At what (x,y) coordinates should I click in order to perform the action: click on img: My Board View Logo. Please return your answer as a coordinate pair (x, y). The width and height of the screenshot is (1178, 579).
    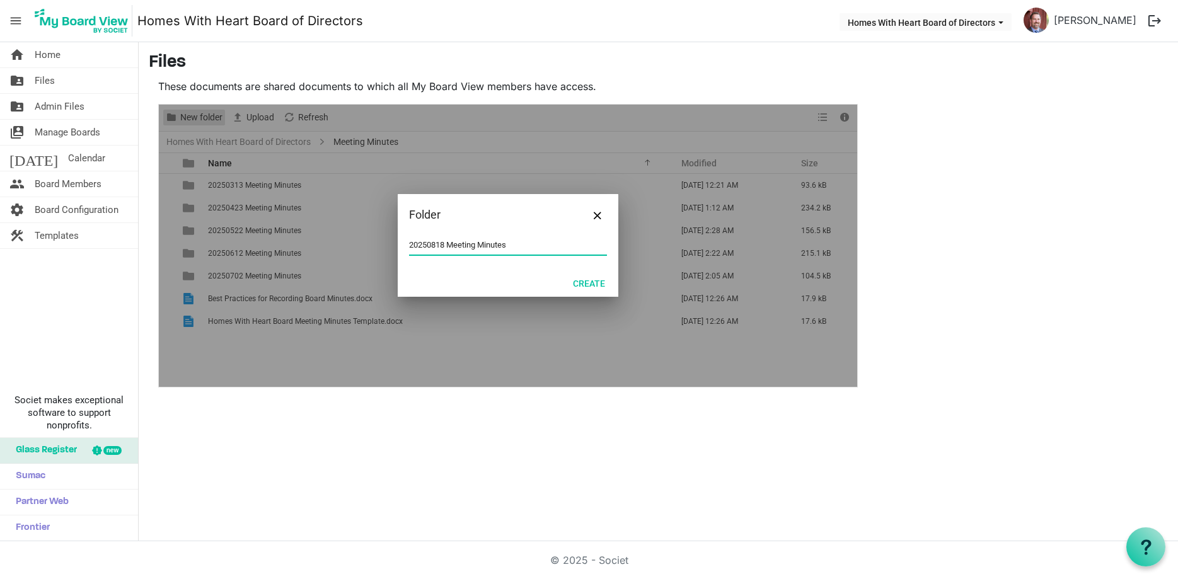
    Looking at the image, I should click on (81, 21).